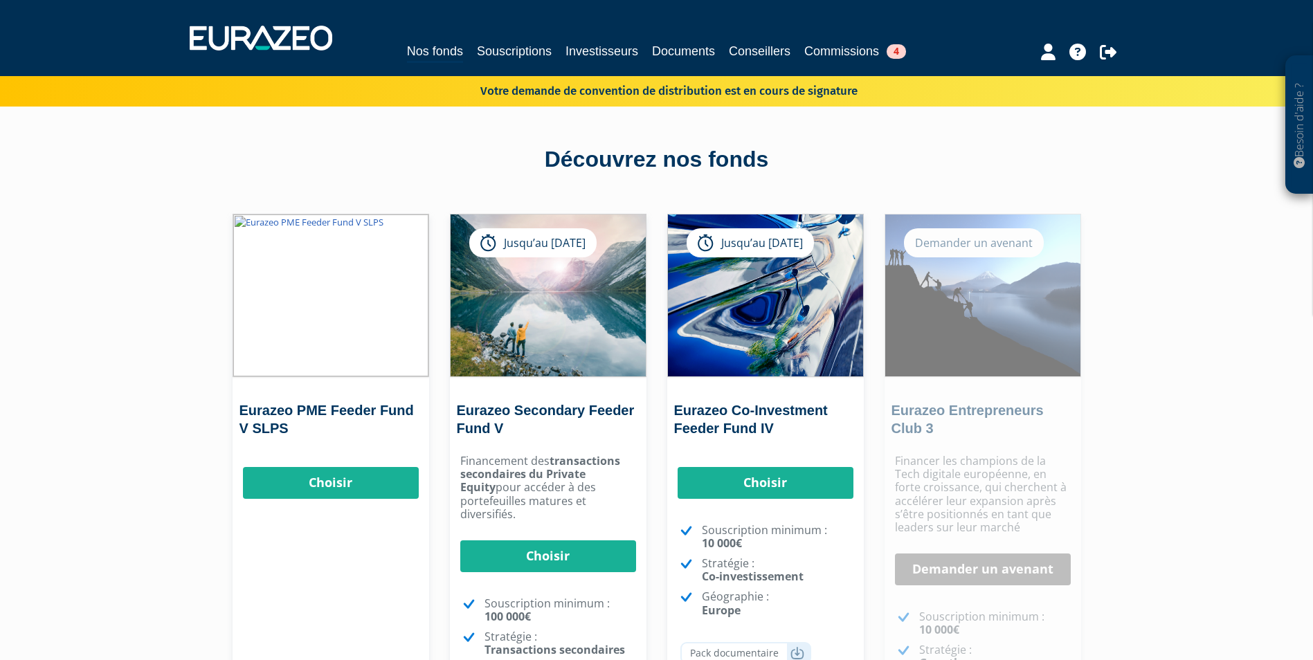  Describe the element at coordinates (507, 617) in the screenshot. I see `strong: 100 000€` at that location.